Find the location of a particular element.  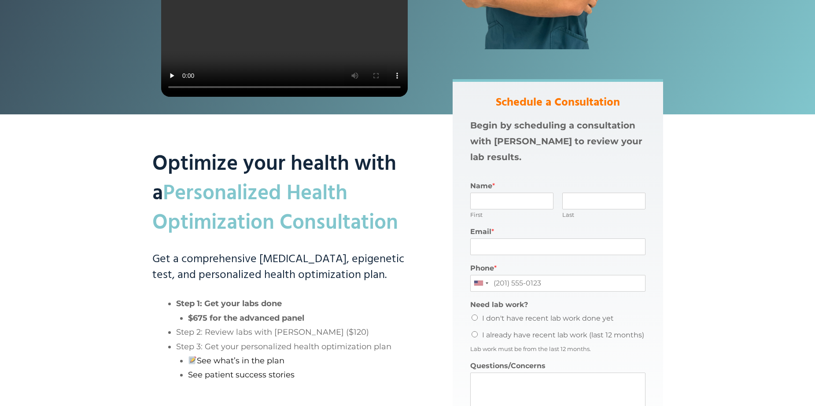

label: Questions/Concerns is located at coordinates (558, 366).